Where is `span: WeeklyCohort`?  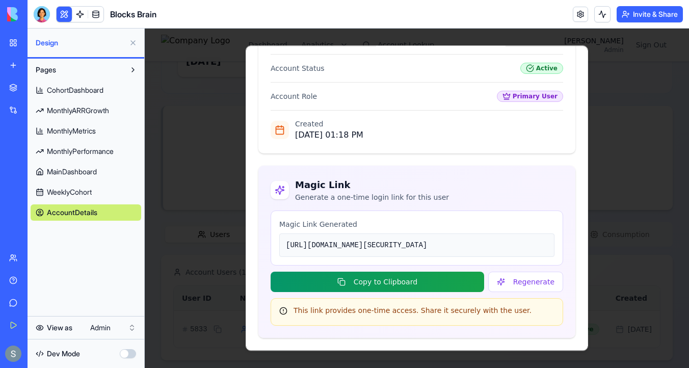 span: WeeklyCohort is located at coordinates (69, 192).